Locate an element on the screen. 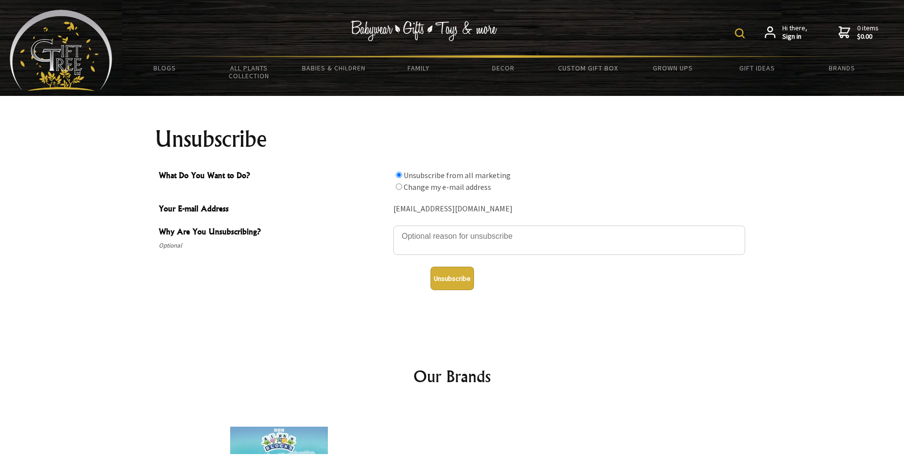 The image size is (904, 457). label: Unsubscribe from all marketing is located at coordinates (457, 175).